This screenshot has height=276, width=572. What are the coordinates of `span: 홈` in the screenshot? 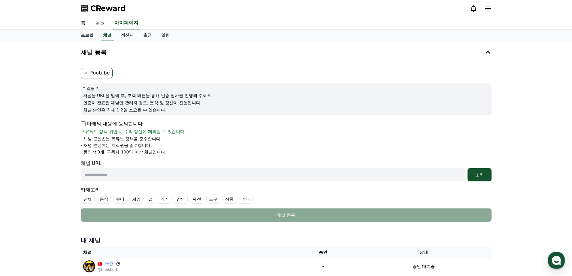 It's located at (21, 202).